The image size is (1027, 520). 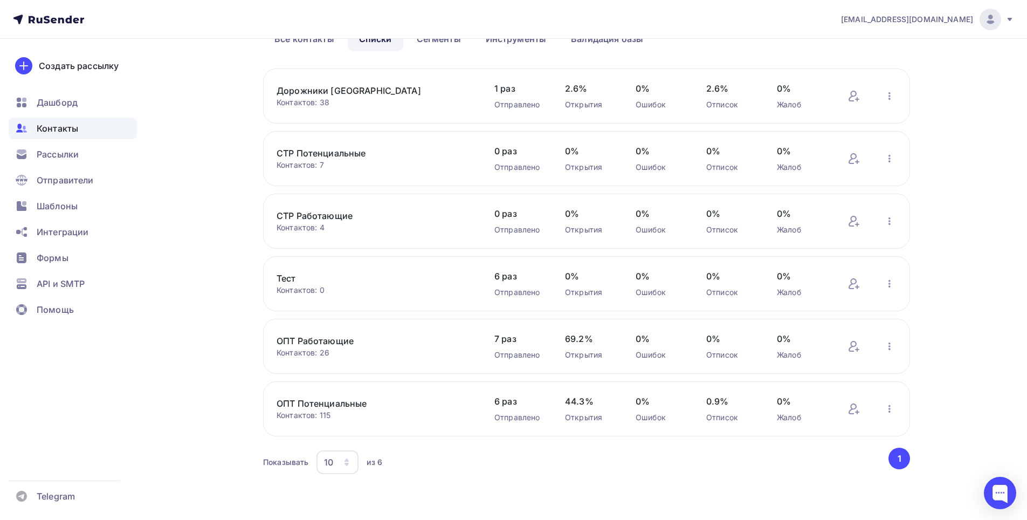 I want to click on div: Контактов: 7, so click(x=375, y=165).